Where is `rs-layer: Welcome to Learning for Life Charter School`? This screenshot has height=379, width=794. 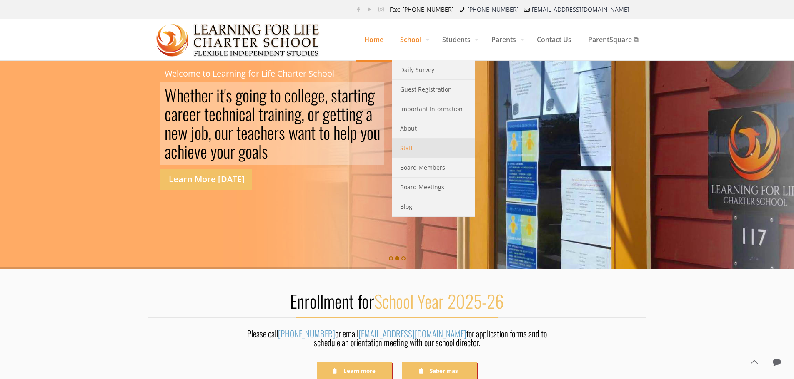
rs-layer: Welcome to Learning for Life Charter School is located at coordinates (249, 74).